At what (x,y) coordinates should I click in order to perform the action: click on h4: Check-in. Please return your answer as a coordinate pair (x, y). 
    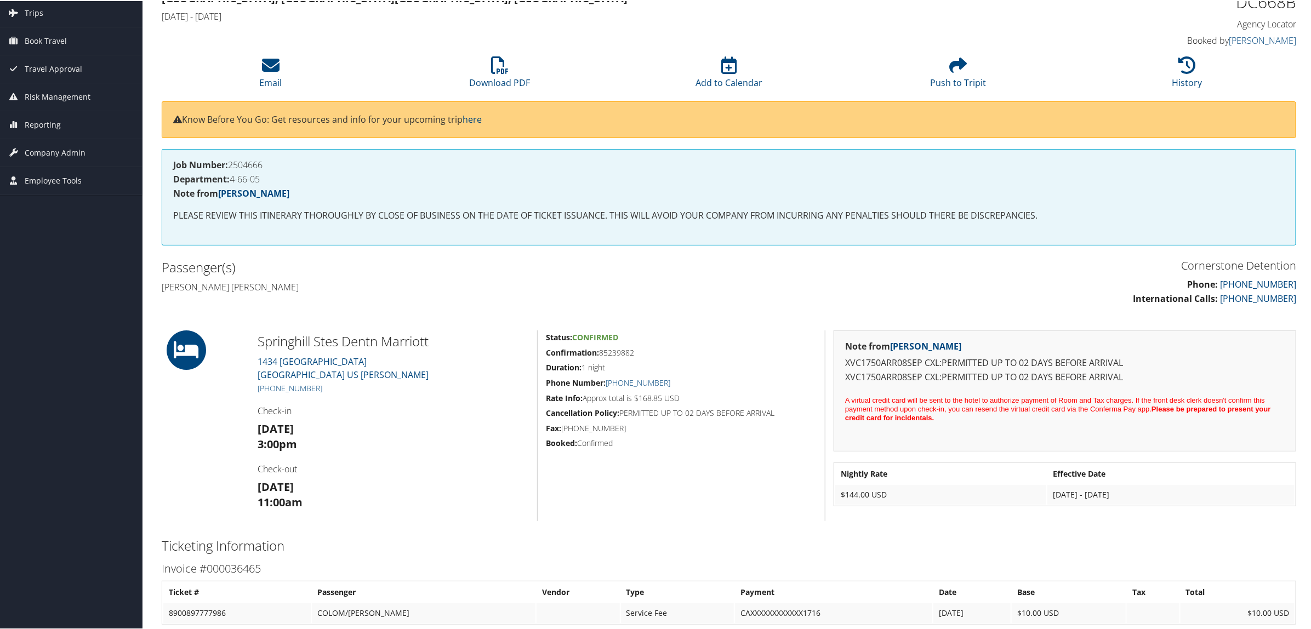
    Looking at the image, I should click on (393, 410).